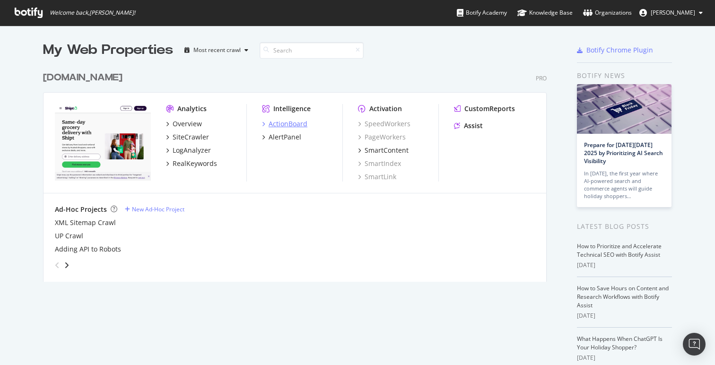 This screenshot has width=715, height=365. What do you see at coordinates (216, 50) in the screenshot?
I see `button: Most recent crawl` at bounding box center [216, 50].